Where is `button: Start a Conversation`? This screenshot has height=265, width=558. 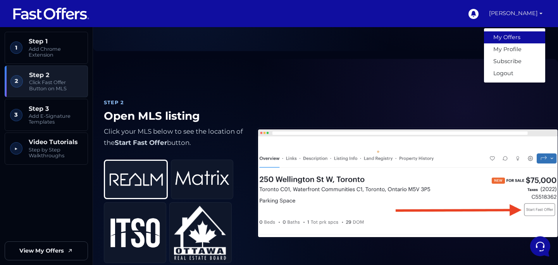 button: Start a Conversation is located at coordinates (77, 85).